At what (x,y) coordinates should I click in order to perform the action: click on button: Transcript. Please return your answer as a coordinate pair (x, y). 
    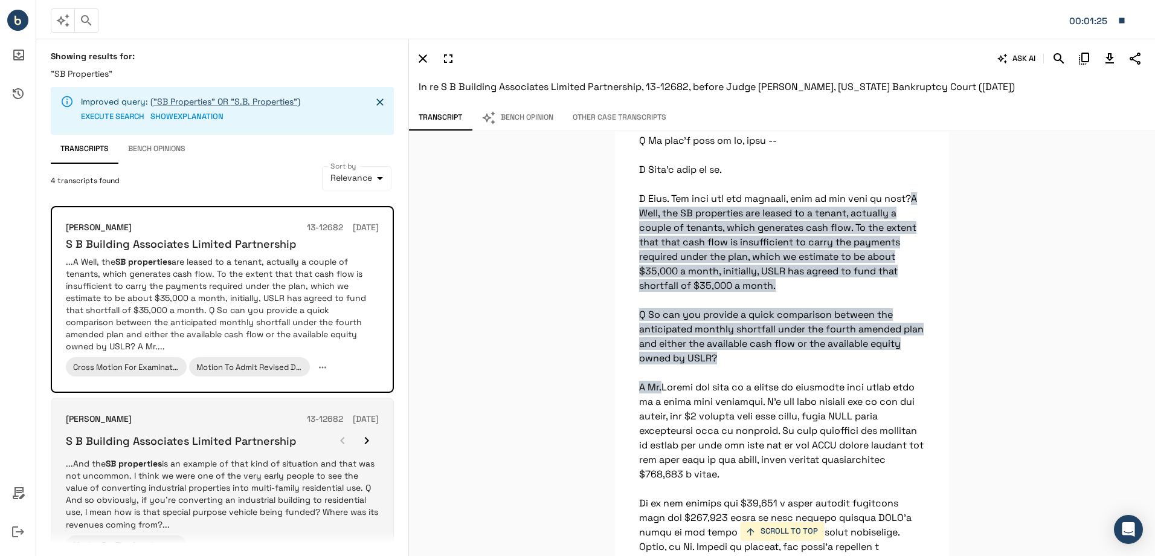
    Looking at the image, I should click on (441, 118).